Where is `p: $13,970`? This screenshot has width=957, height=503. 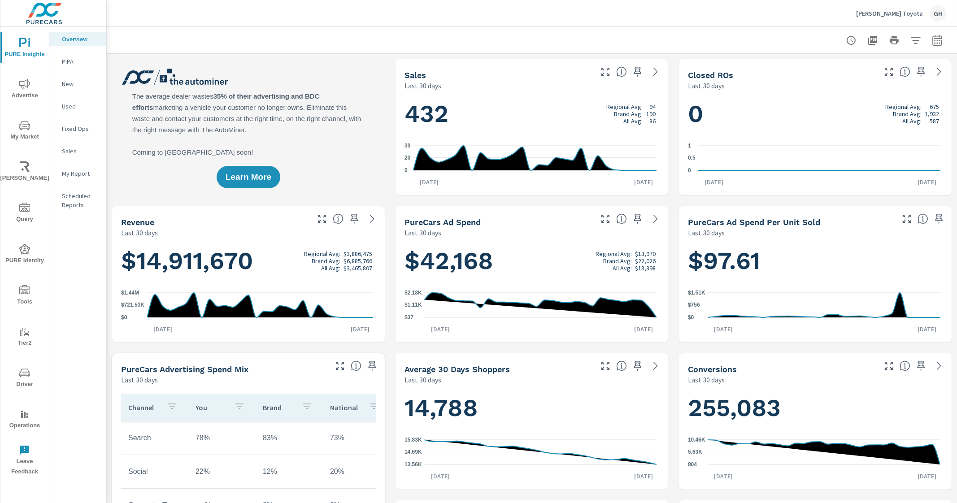
p: $13,970 is located at coordinates (645, 254).